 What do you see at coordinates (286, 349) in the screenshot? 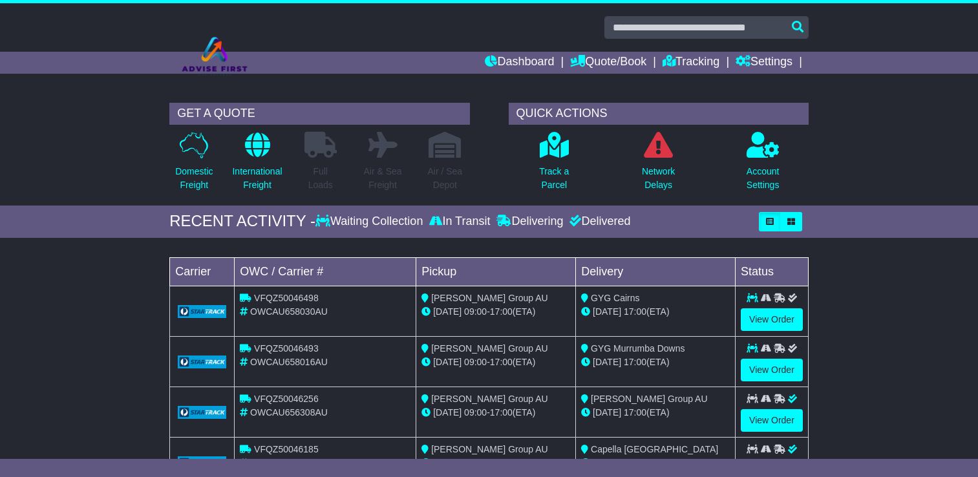
I see `span: VFQZ50046493` at bounding box center [286, 349].